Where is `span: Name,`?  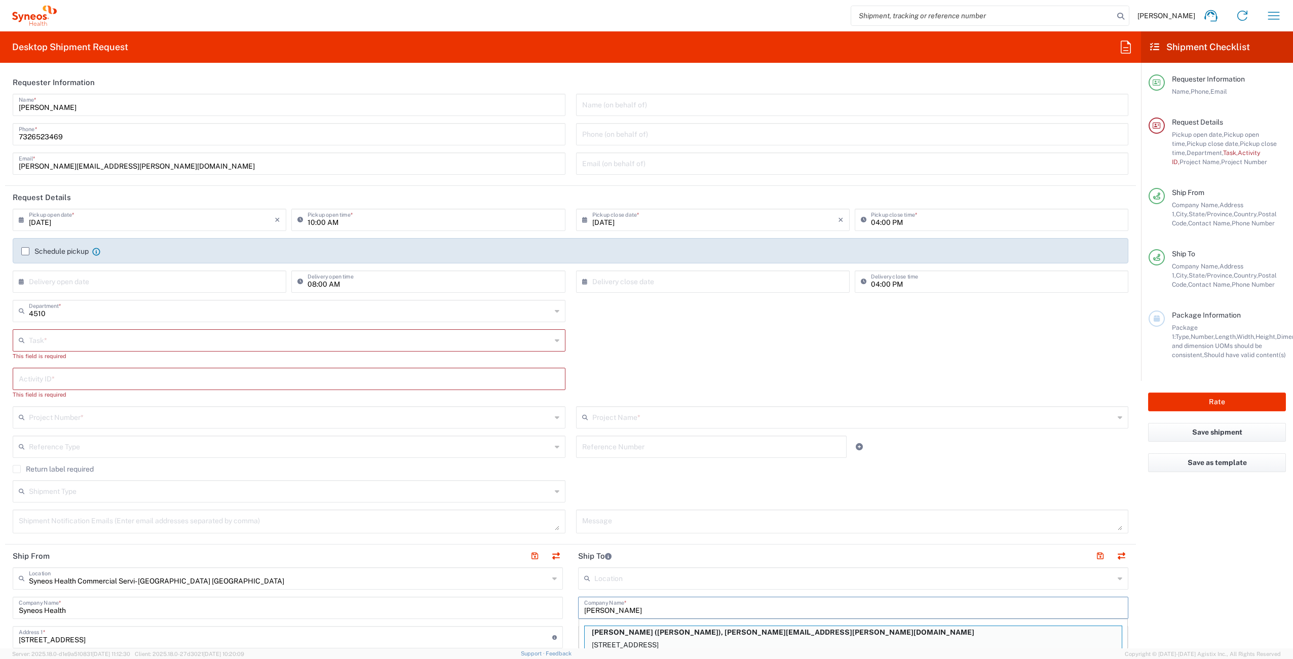
span: Name, is located at coordinates (1181, 91).